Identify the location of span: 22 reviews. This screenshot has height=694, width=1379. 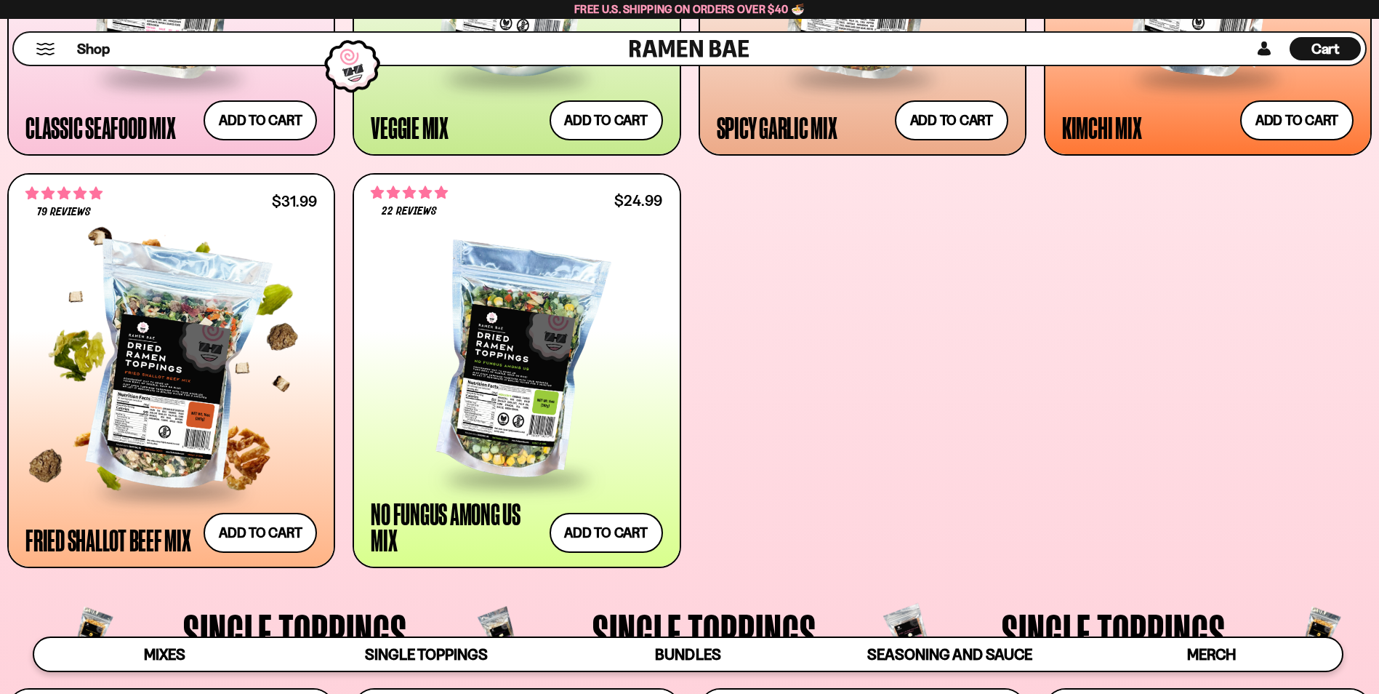
(409, 212).